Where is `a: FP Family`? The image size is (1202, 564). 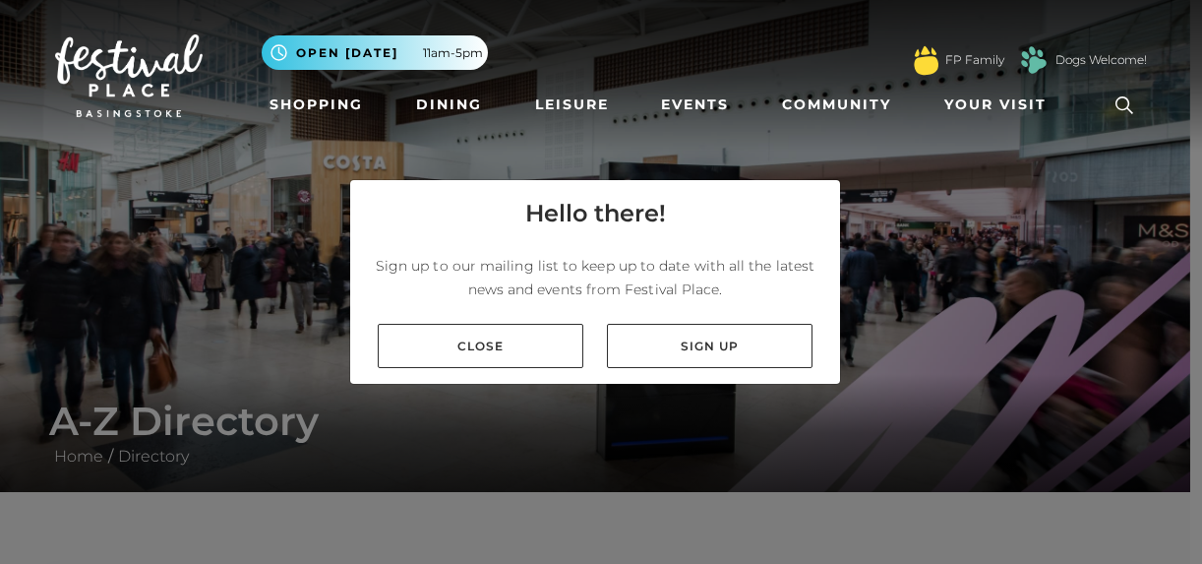 a: FP Family is located at coordinates (975, 60).